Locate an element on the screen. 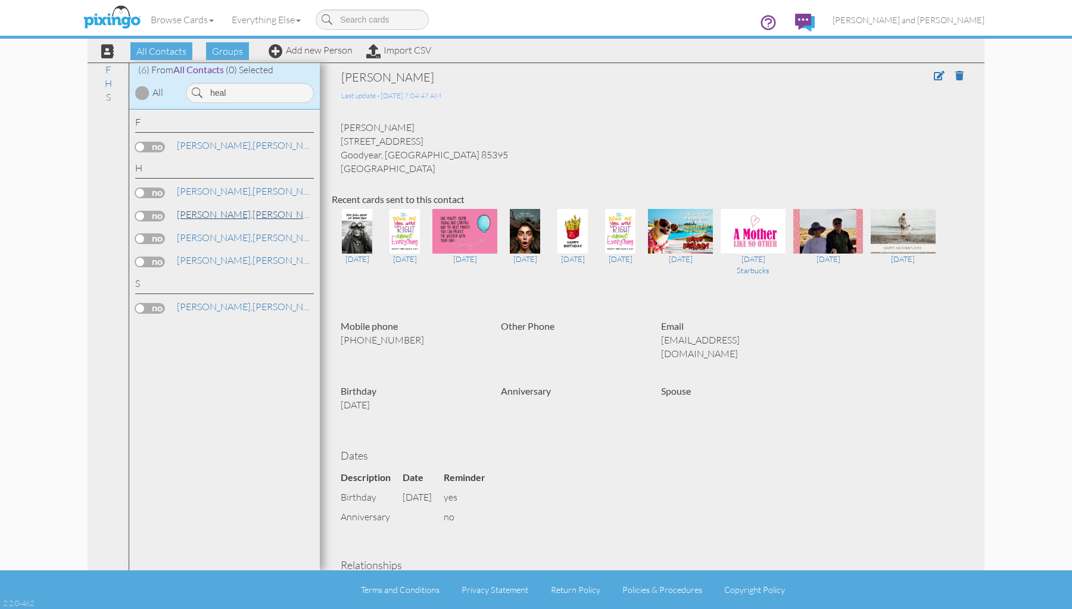 Image resolution: width=1072 pixels, height=609 pixels. img: 133363-1-1751743522423-4308cfff46000981-qa.jpg is located at coordinates (357, 231).